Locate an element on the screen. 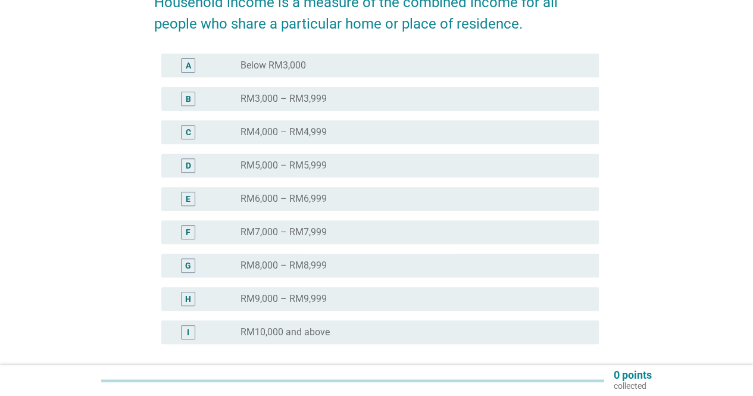 Image resolution: width=753 pixels, height=396 pixels. div: A is located at coordinates (188, 65).